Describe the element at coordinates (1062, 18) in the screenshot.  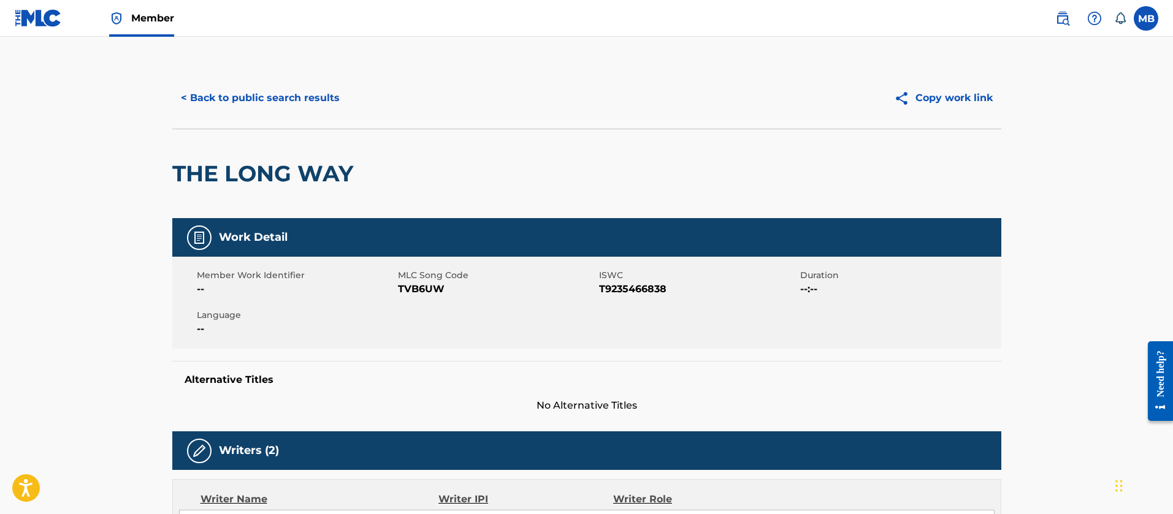
I see `a: Public Search` at that location.